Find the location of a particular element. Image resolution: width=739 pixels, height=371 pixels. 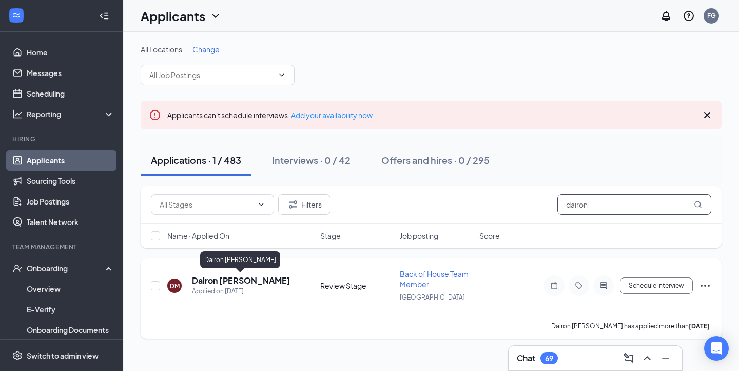

svg: Cross is located at coordinates (707, 115).